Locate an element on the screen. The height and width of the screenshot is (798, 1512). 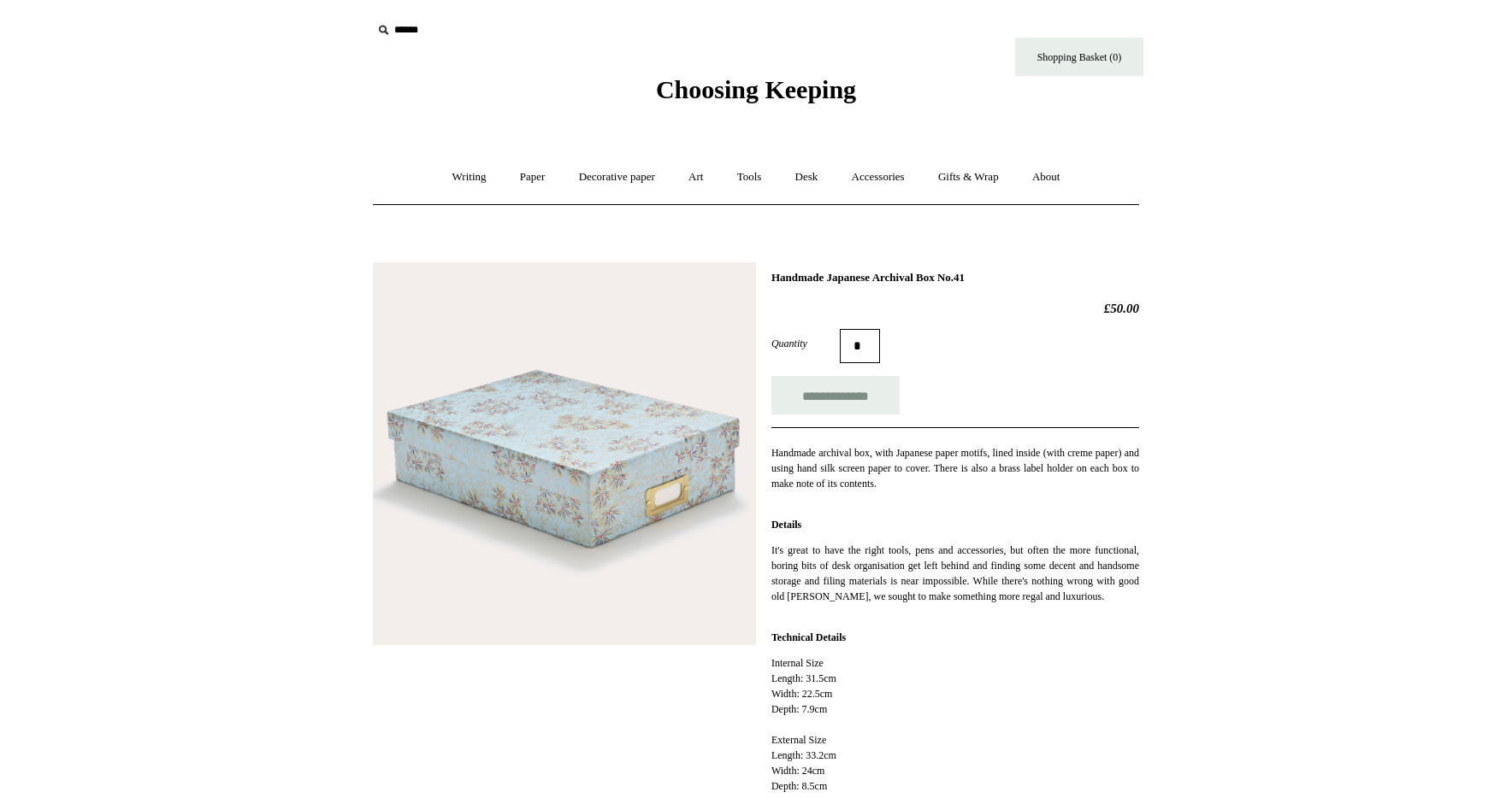
a: About is located at coordinates (1047, 177).